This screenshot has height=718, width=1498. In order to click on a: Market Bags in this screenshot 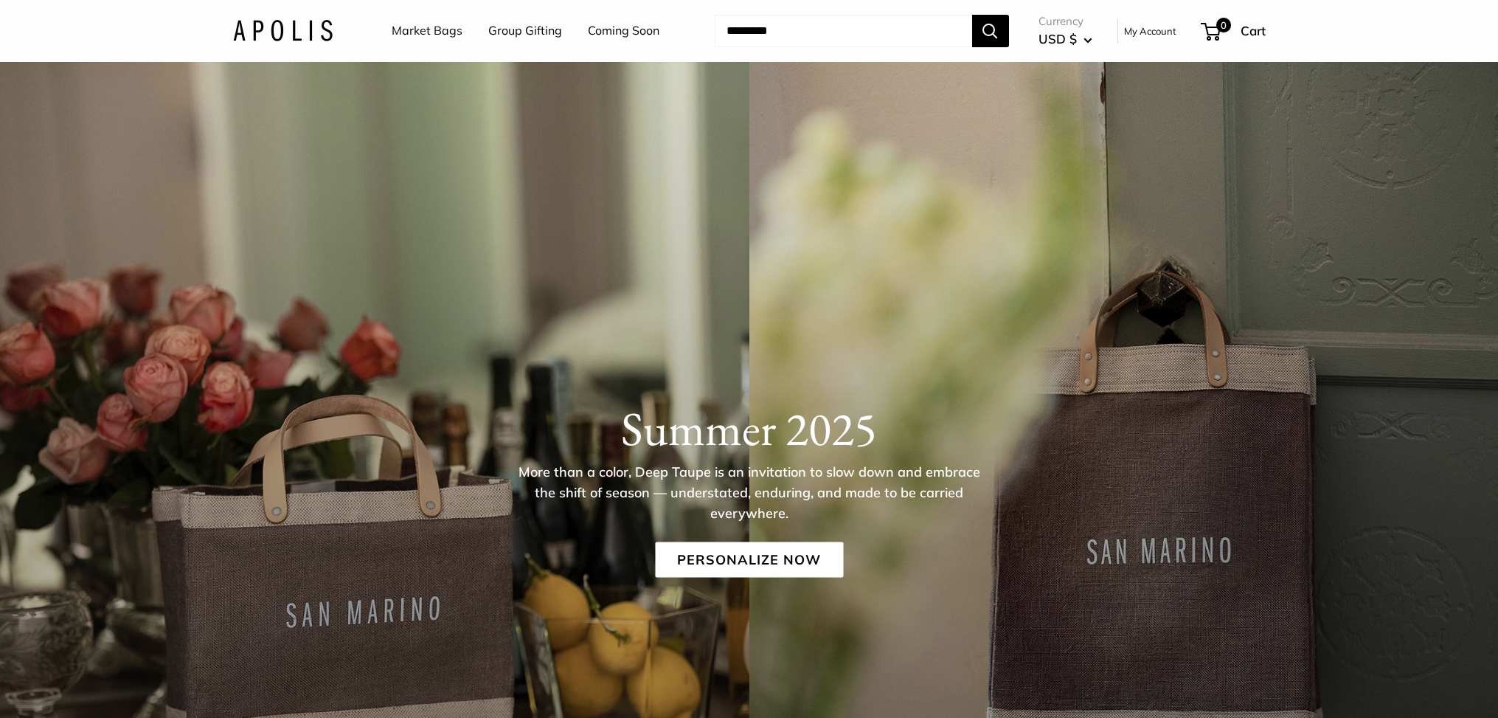, I will do `click(427, 31)`.